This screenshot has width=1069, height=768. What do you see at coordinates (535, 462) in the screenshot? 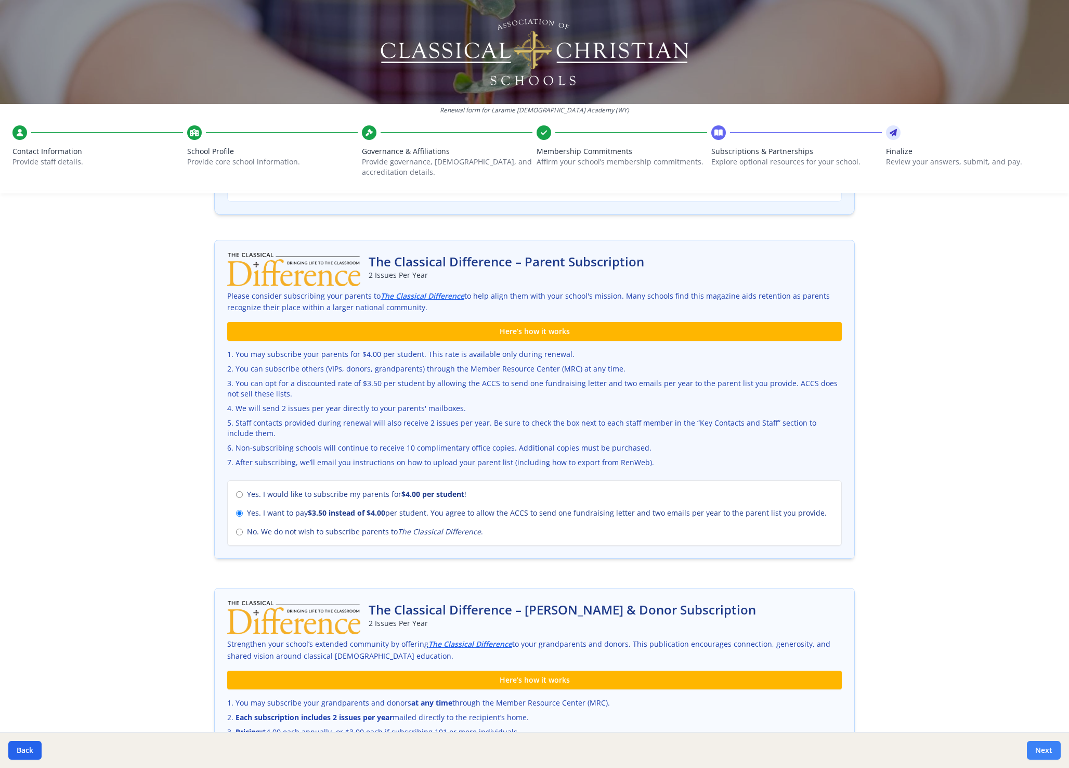
I see `li: After subscribing, we’ll email you instructions on how to upload your parent list (including how ...` at bounding box center [535, 462].